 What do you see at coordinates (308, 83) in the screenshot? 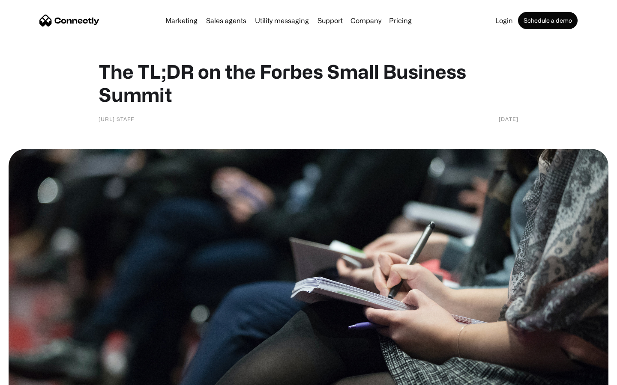
I see `h1: The TL;DR on the Forbes Small Business Summit` at bounding box center [308, 83].